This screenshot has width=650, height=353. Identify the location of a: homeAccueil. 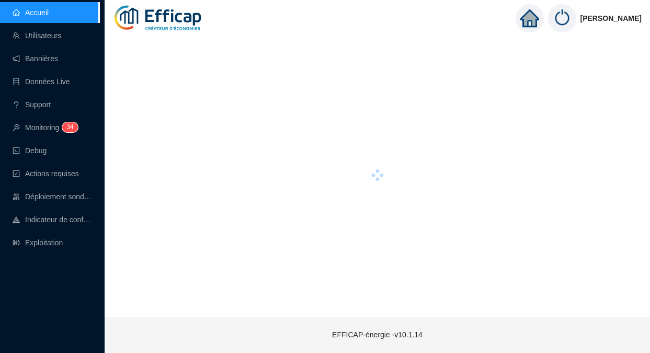
(30, 13).